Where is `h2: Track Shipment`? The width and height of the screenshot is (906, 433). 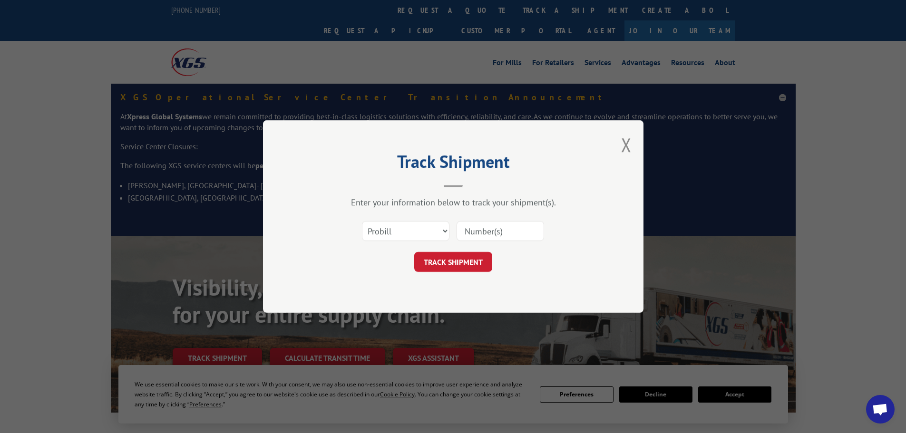
h2: Track Shipment is located at coordinates (453, 164).